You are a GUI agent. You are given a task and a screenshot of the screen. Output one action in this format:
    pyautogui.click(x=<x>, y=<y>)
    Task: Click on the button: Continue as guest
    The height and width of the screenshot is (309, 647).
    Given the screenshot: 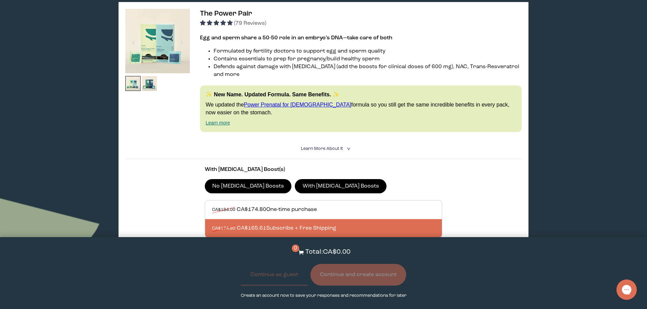 What is the action you would take?
    pyautogui.click(x=274, y=275)
    